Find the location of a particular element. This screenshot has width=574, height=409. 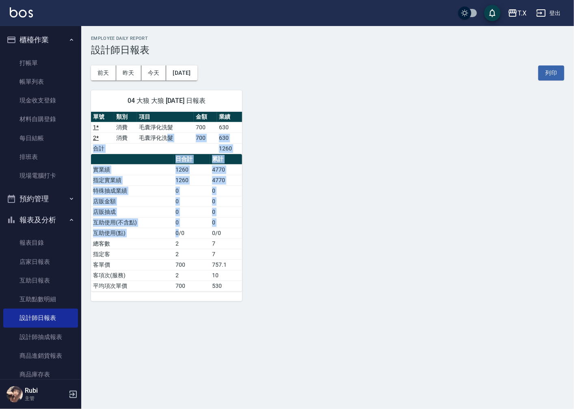

th: 單號 is located at coordinates (102, 117).